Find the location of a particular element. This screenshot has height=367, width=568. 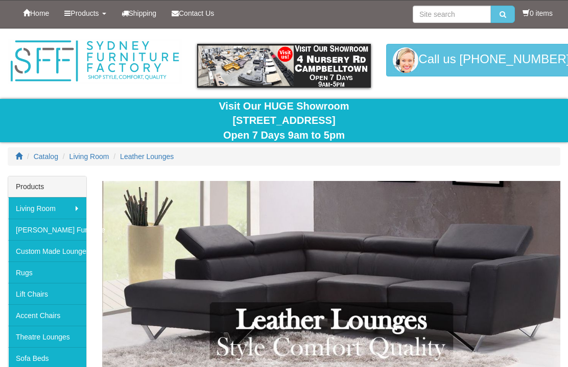

span: Shipping is located at coordinates (142, 13).